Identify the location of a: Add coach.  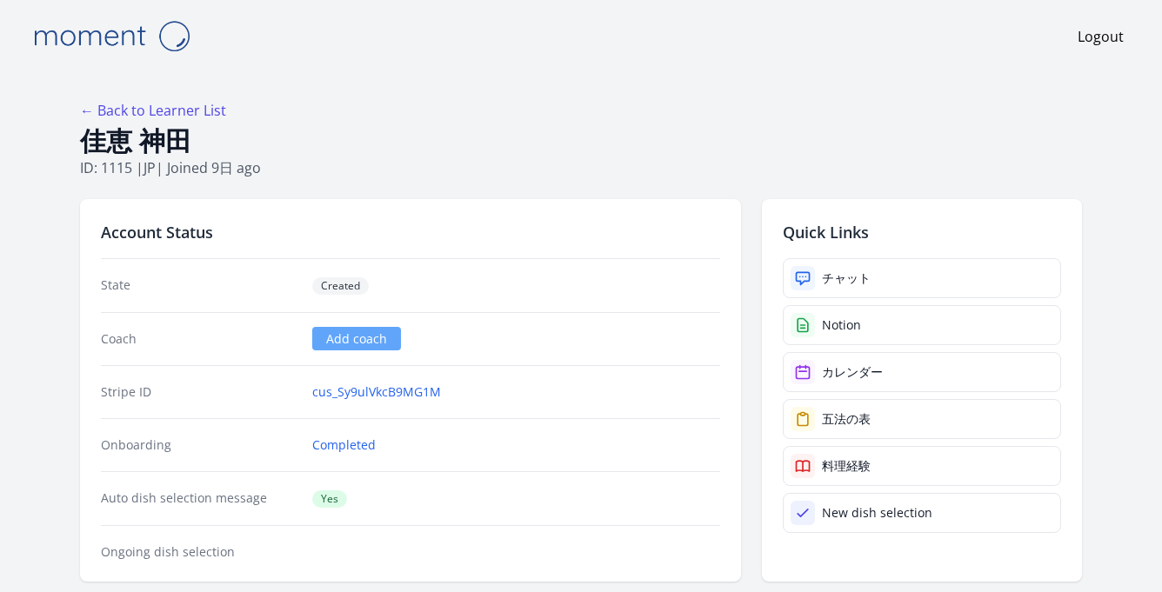
(356, 338).